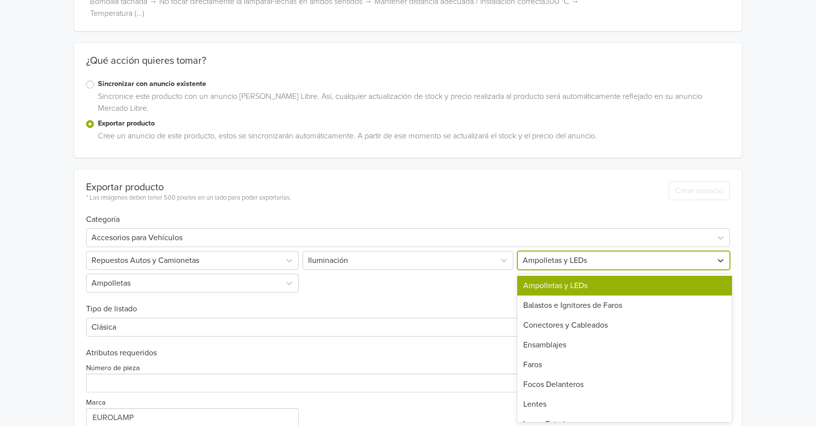 The width and height of the screenshot is (816, 426). What do you see at coordinates (408, 303) in the screenshot?
I see `h6: Tipo de listado` at bounding box center [408, 303].